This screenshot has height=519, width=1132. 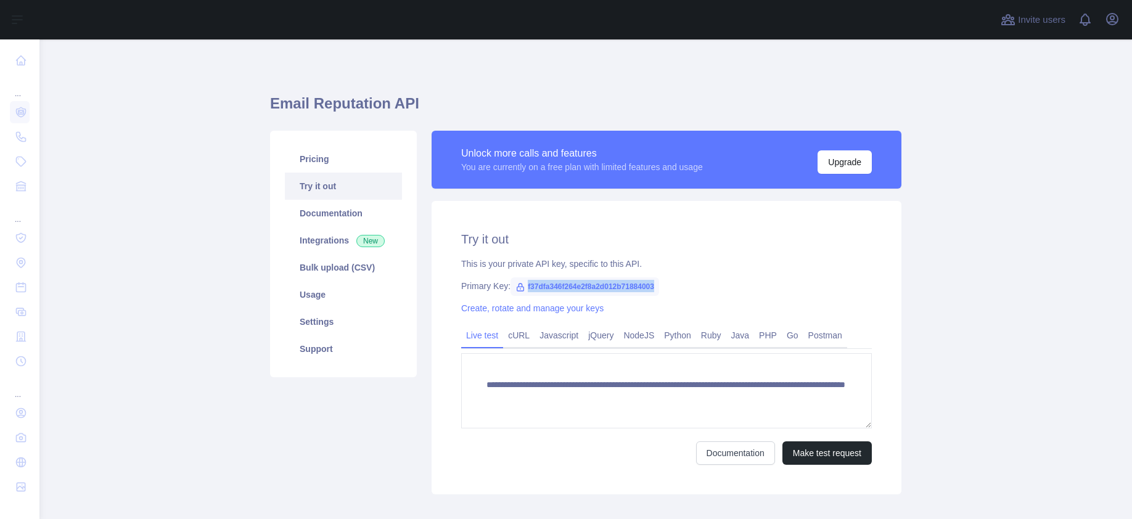 I want to click on a: Settings, so click(x=343, y=322).